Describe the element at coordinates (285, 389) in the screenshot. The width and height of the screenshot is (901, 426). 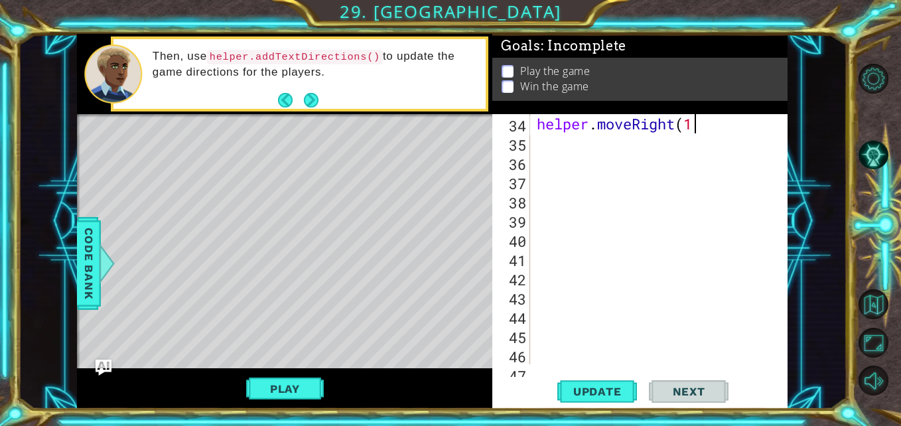
I see `button: Play` at that location.